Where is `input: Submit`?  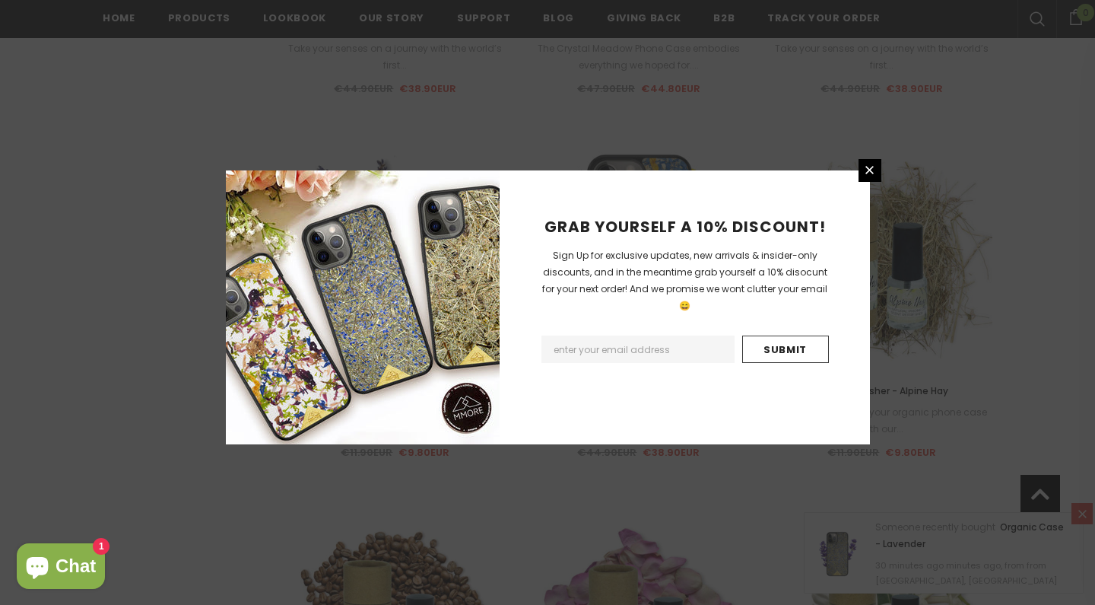 input: Submit is located at coordinates (786, 349).